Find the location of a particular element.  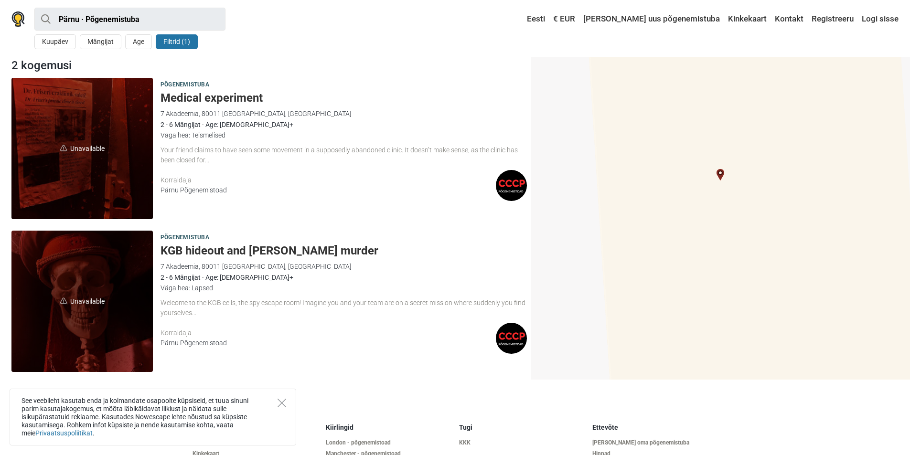

div: Väga hea: Teismelised is located at coordinates (343, 135).